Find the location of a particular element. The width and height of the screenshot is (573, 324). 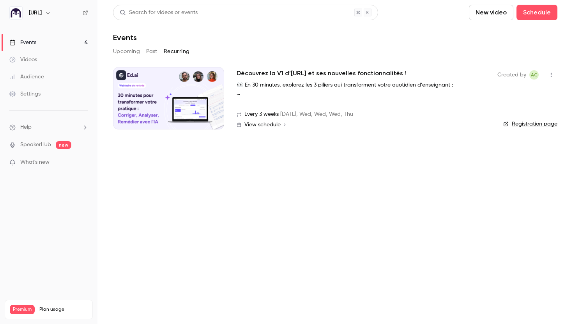

span: Plan usage is located at coordinates (64, 309).